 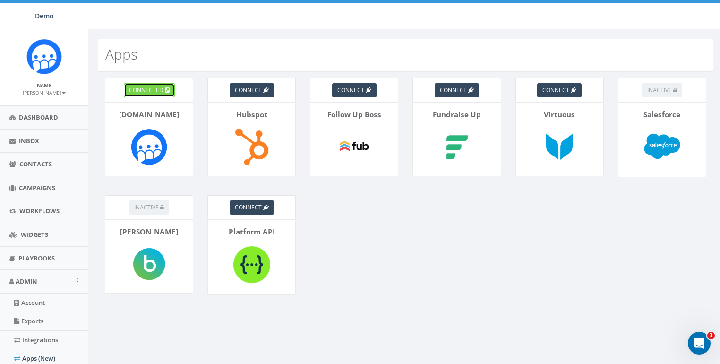 What do you see at coordinates (354, 115) in the screenshot?
I see `p: Follow Up Boss` at bounding box center [354, 115].